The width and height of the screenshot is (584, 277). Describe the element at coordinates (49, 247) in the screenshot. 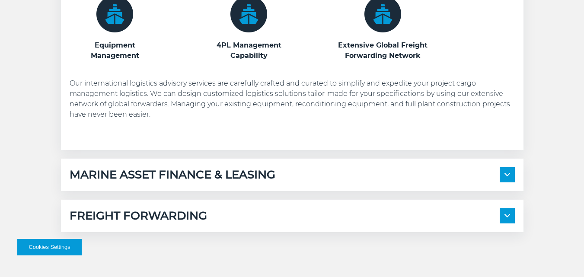

I see `button: Cookies Settings` at that location.